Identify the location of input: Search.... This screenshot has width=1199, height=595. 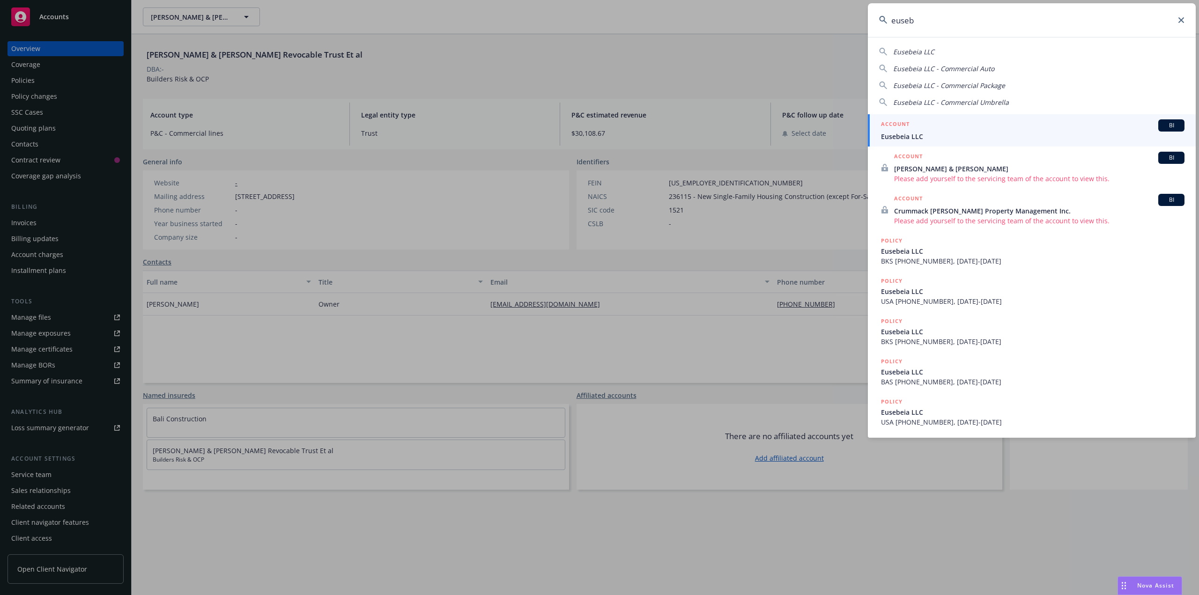
(1032, 20).